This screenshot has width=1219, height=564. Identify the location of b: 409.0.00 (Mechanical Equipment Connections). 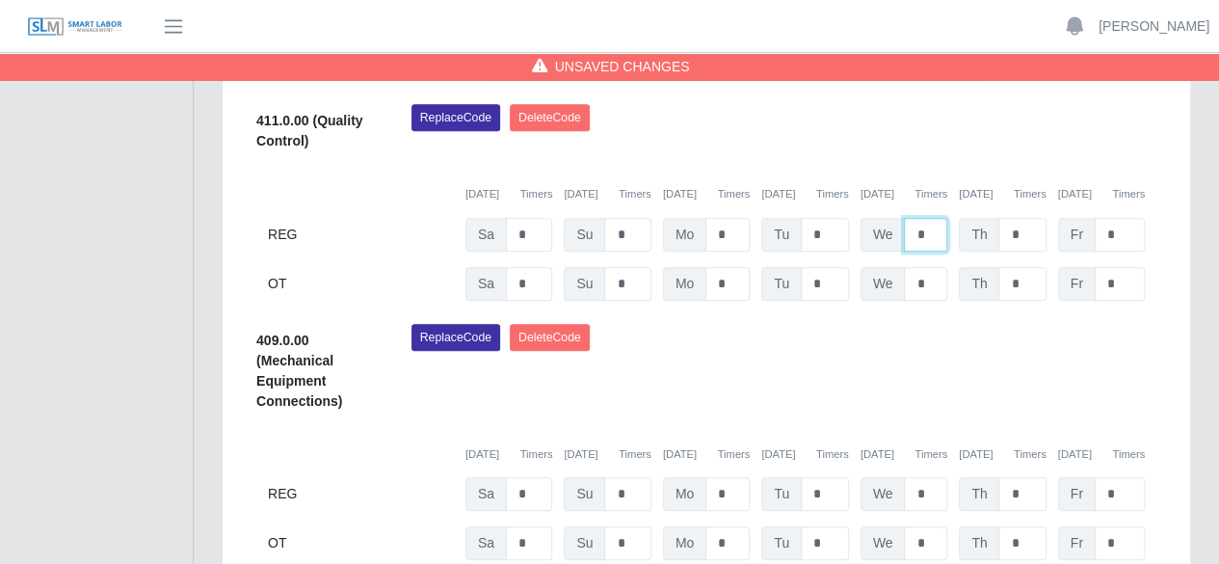
(299, 370).